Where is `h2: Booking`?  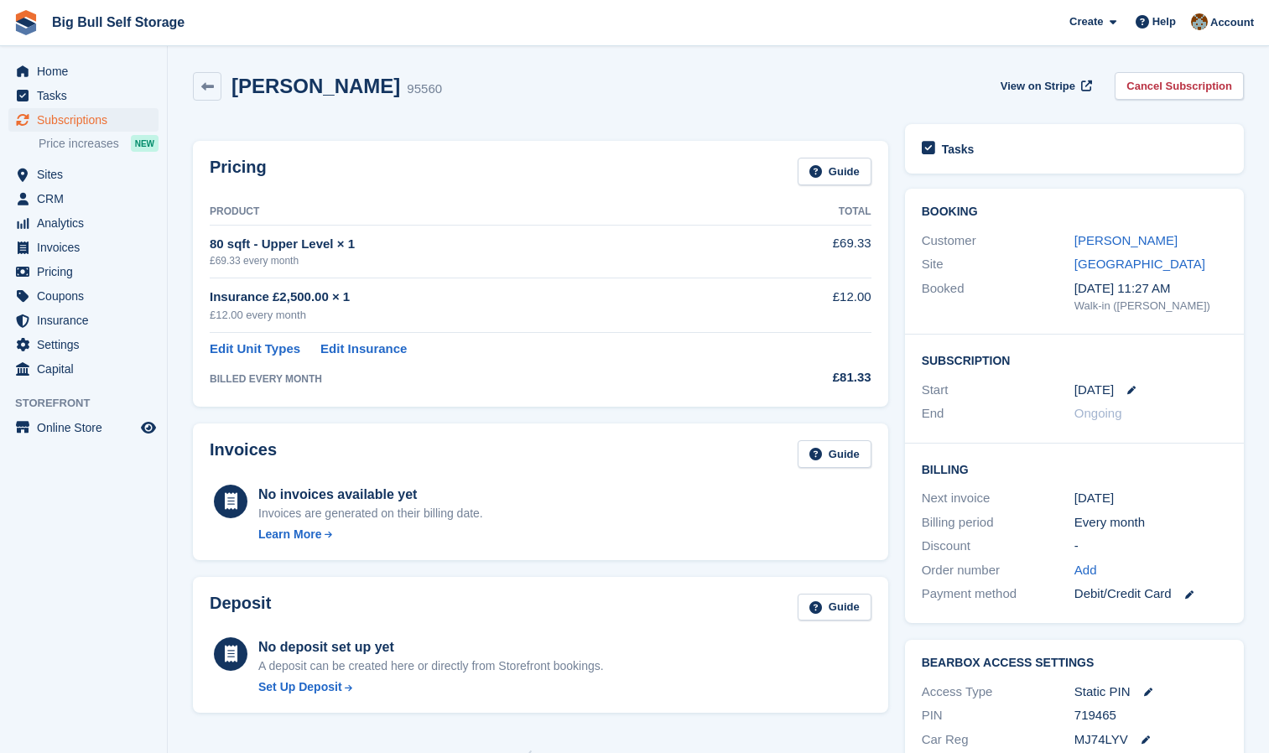
h2: Booking is located at coordinates (1075, 212).